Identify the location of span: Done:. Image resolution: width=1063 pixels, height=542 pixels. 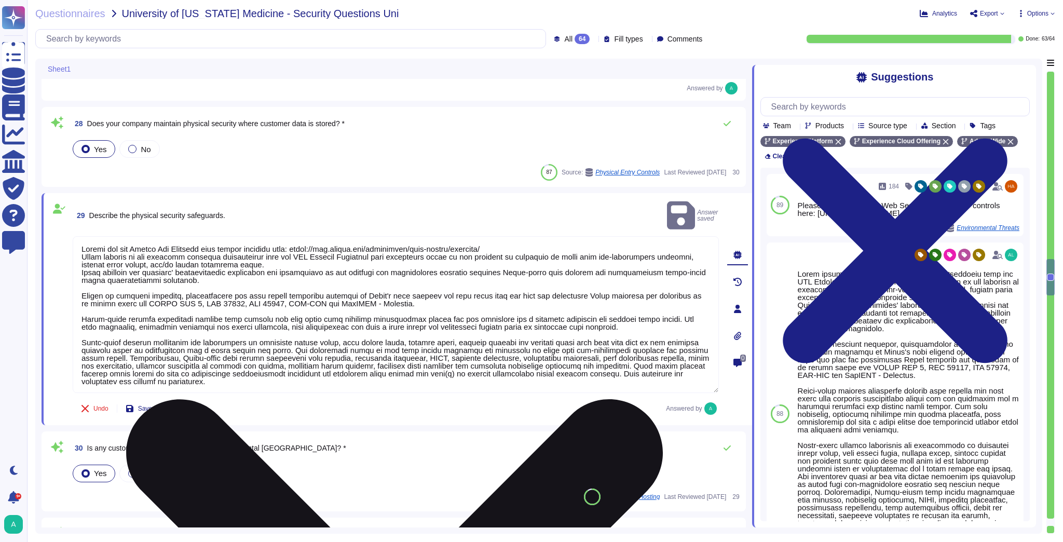
(1033, 39).